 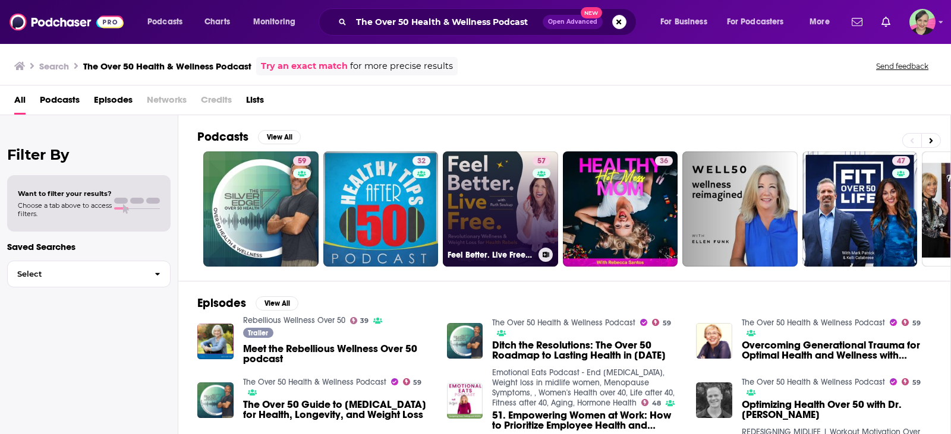 What do you see at coordinates (902, 66) in the screenshot?
I see `button: Send feedback` at bounding box center [902, 66].